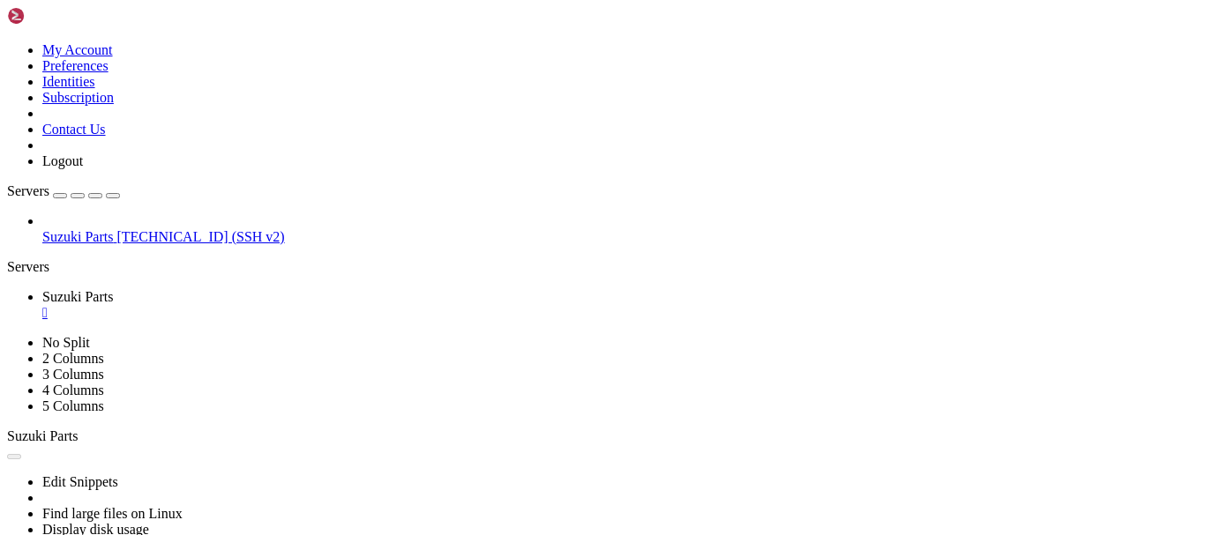 The image size is (1205, 535). What do you see at coordinates (491, 14) in the screenshot?
I see `x-row: FATAL ERROR: Connection refused` at bounding box center [491, 14].